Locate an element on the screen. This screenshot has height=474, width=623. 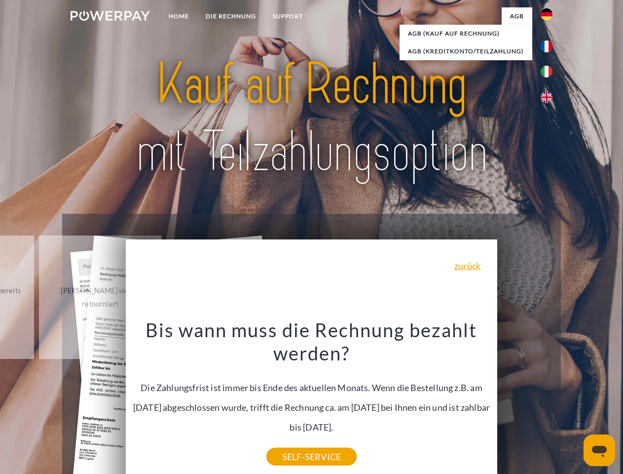
img: en is located at coordinates (547, 97).